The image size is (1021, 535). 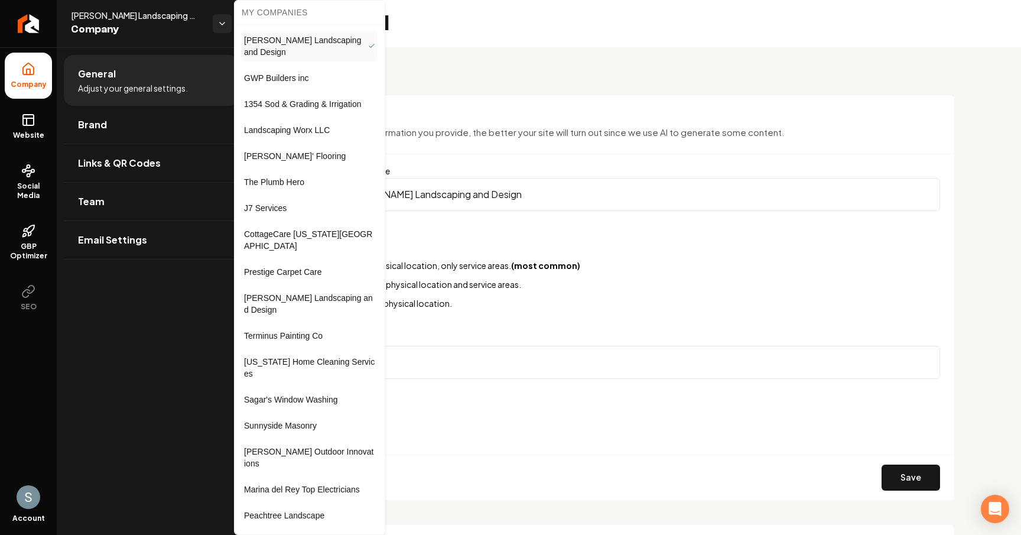 What do you see at coordinates (310, 272) in the screenshot?
I see `a: Prestige Carpet Care` at bounding box center [310, 272].